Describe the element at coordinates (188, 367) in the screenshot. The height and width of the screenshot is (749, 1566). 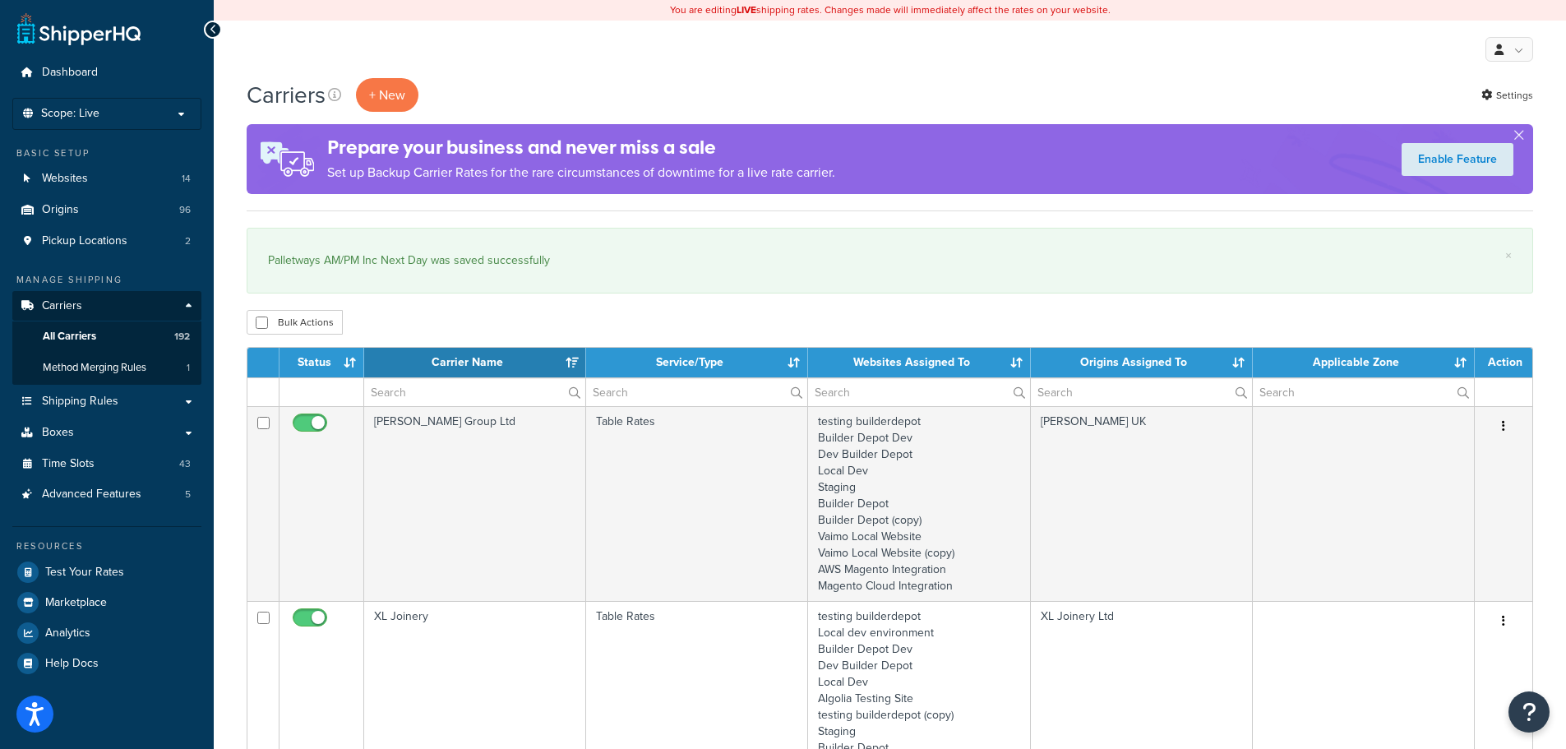
I see `span: 1` at that location.